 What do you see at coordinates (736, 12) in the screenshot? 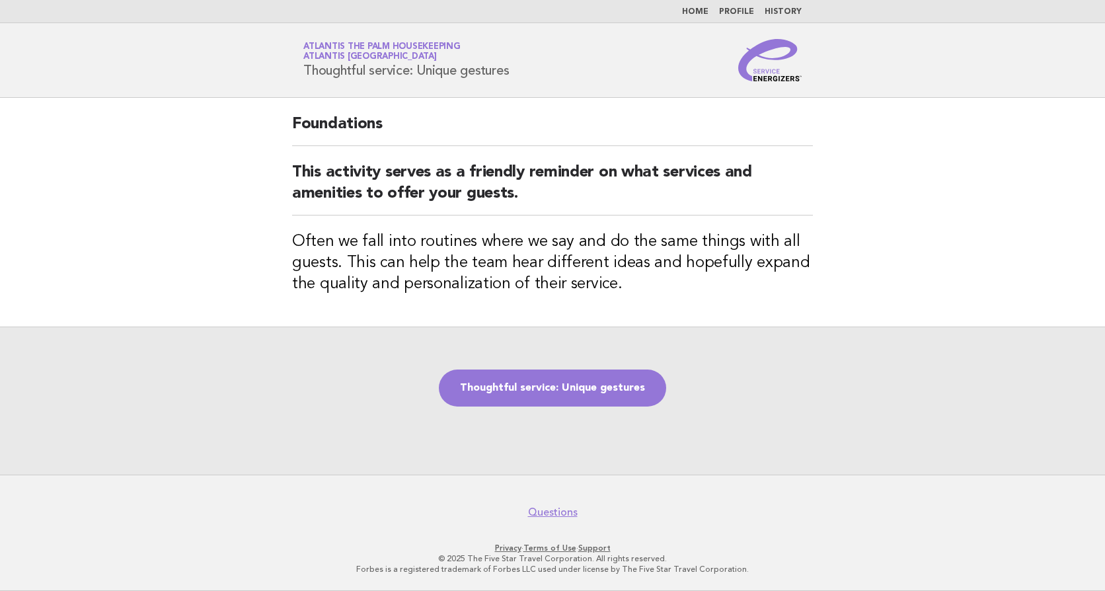
I see `a: Profile` at bounding box center [736, 12].